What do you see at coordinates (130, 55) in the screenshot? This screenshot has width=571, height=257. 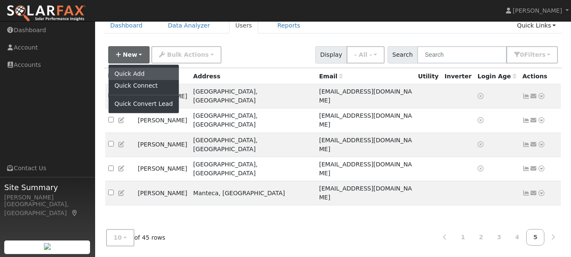 I see `span: New` at bounding box center [130, 55].